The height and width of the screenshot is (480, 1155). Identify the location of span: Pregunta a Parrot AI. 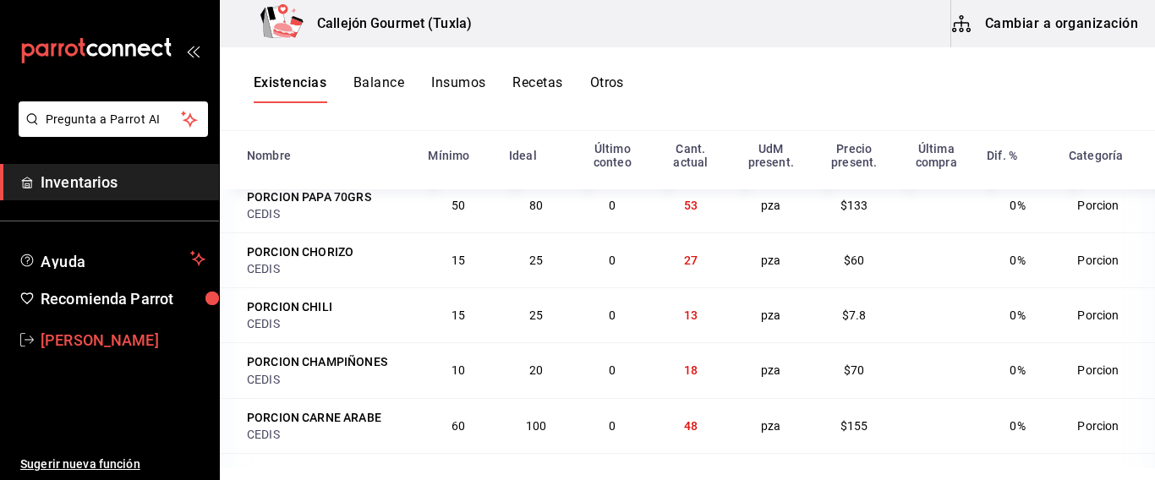
(113, 119).